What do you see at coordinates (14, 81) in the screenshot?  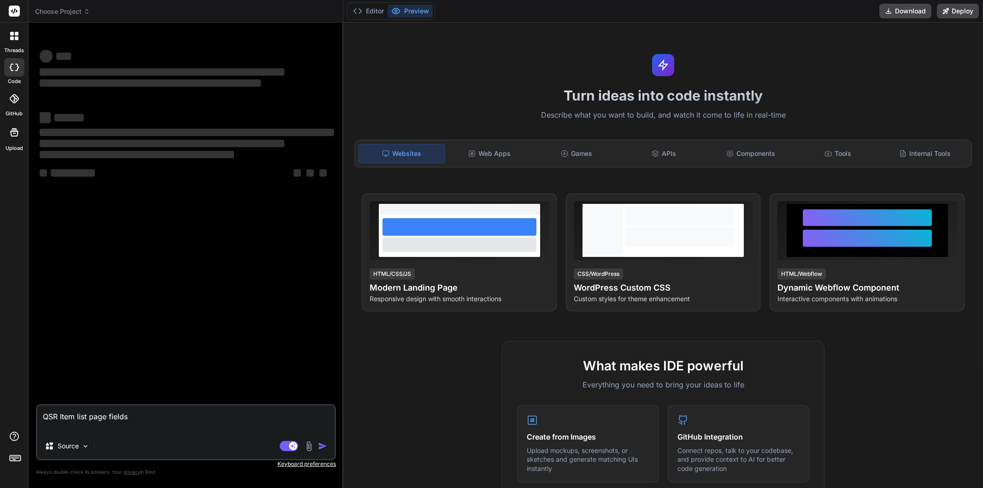 I see `label: code` at bounding box center [14, 81].